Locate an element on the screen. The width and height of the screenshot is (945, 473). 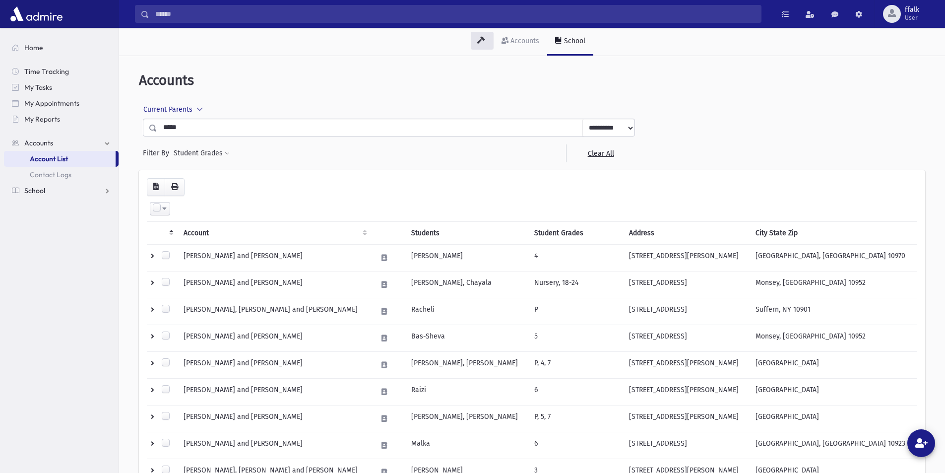
span: Home is located at coordinates (34, 48).